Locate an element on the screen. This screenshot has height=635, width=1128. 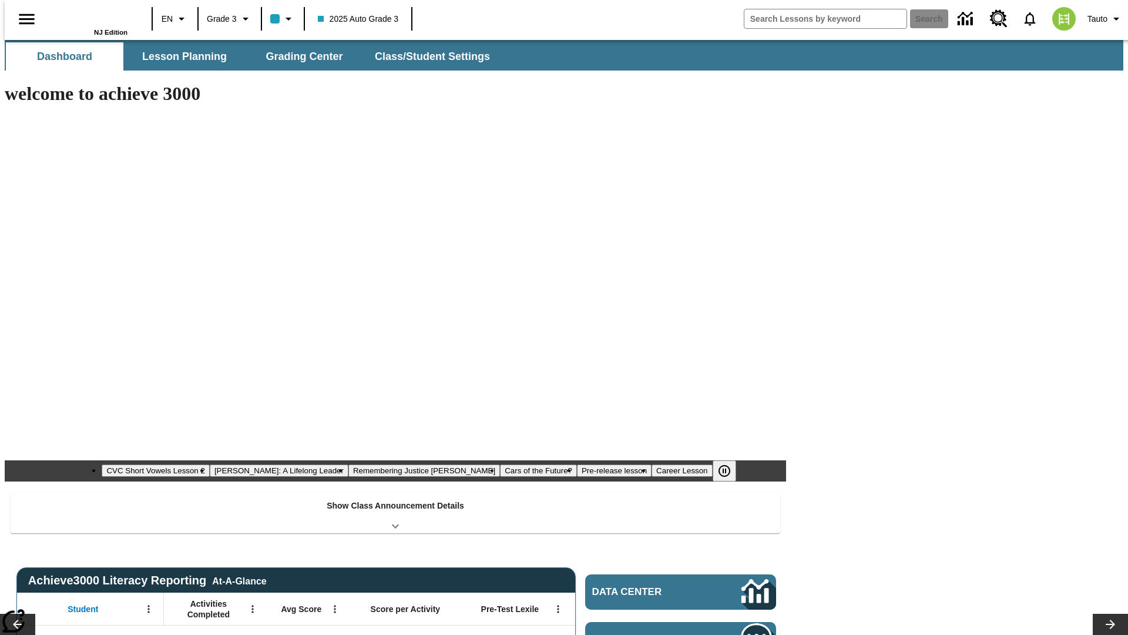
button: Open side menu is located at coordinates (26, 19).